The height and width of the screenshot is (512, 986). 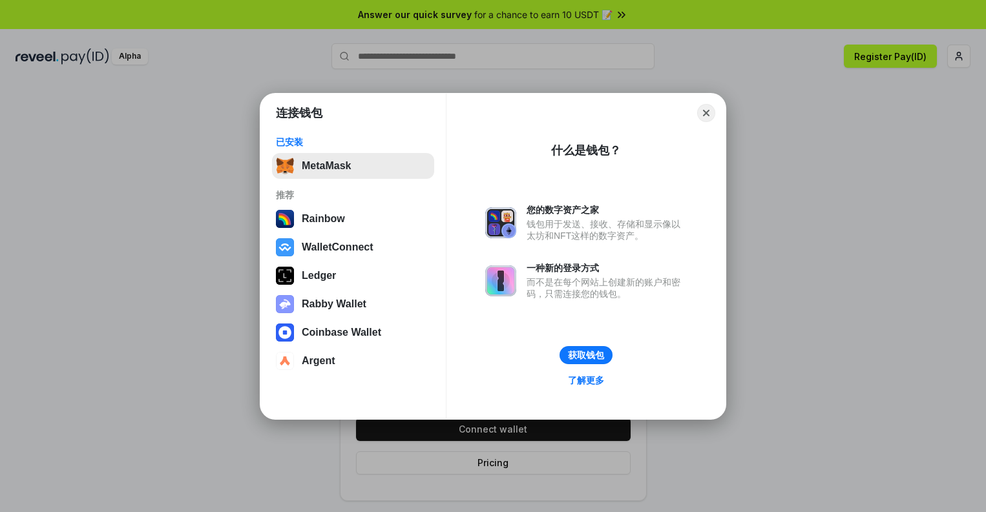 What do you see at coordinates (607, 230) in the screenshot?
I see `div: 钱包用于发送、接收、存储和显示像以太坊和NFT这样的数字资产。` at bounding box center [607, 230].